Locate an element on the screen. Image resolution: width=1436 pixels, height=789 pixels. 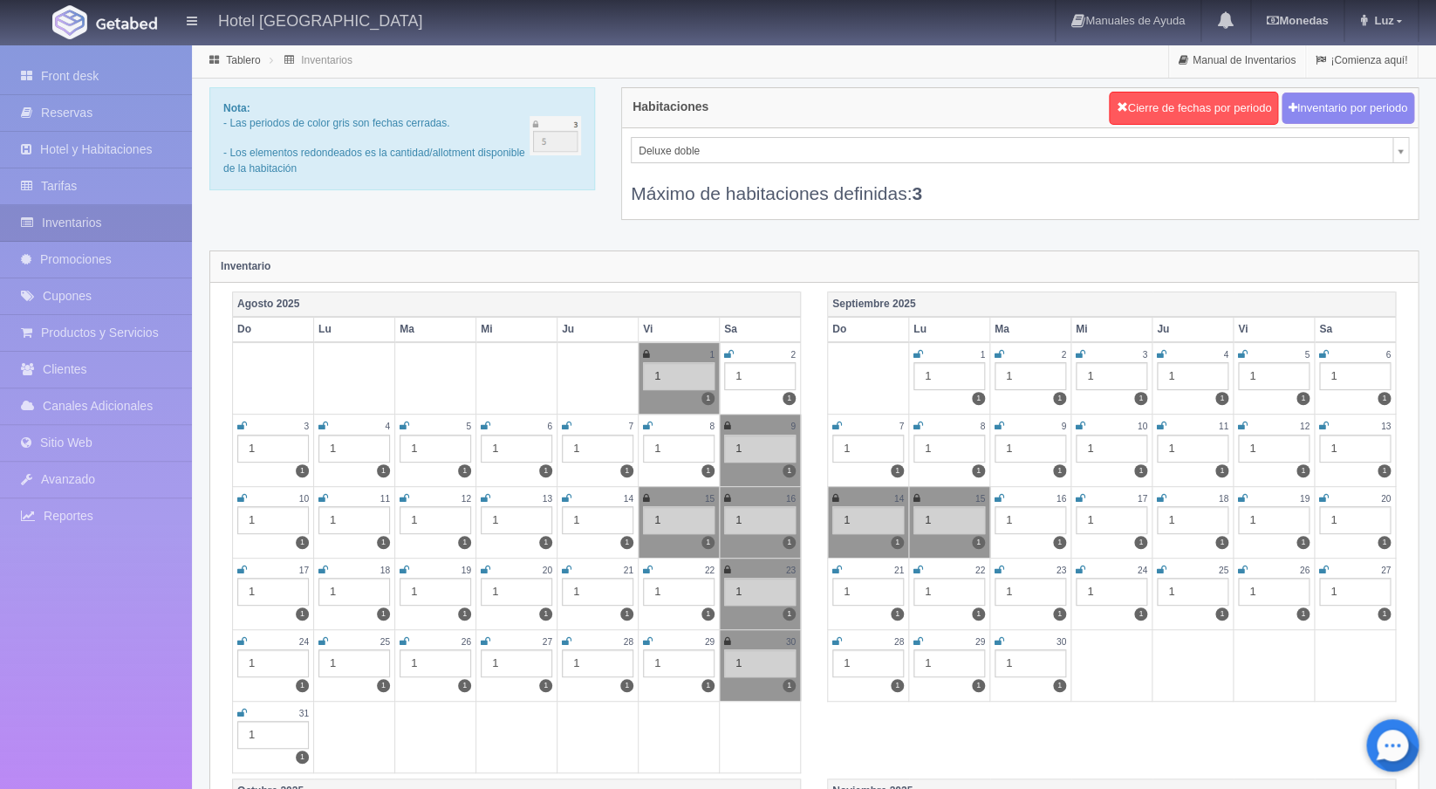
small: 29 is located at coordinates (980, 641).